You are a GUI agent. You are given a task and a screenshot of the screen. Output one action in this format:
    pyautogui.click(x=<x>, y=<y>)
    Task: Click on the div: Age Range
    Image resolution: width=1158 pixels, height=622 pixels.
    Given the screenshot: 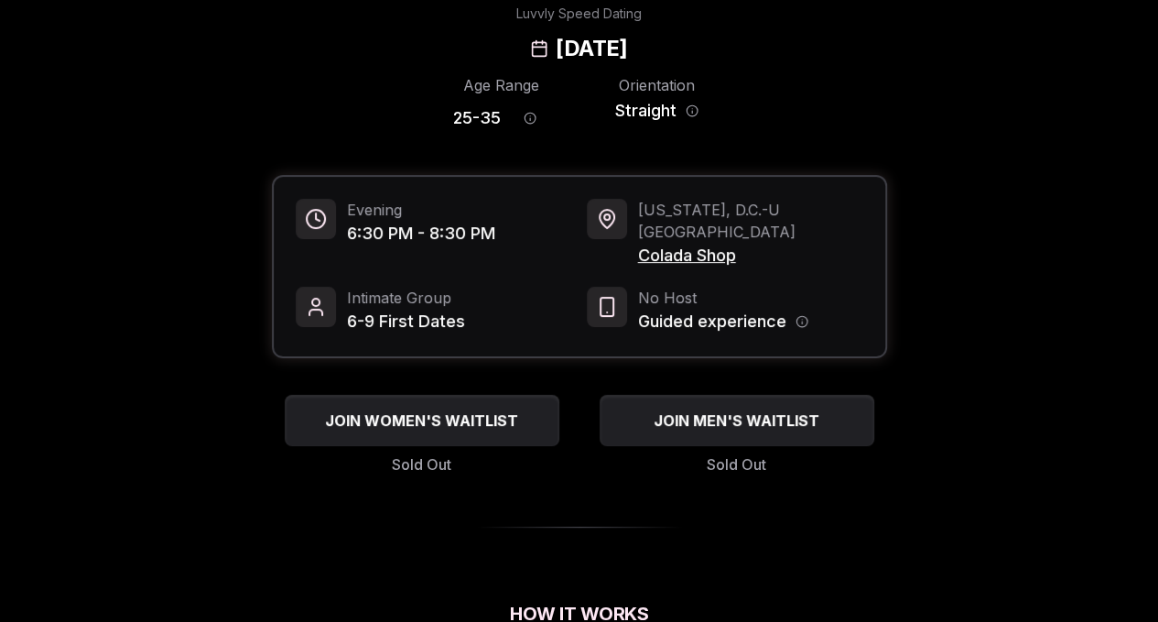 What is the action you would take?
    pyautogui.click(x=502, y=85)
    